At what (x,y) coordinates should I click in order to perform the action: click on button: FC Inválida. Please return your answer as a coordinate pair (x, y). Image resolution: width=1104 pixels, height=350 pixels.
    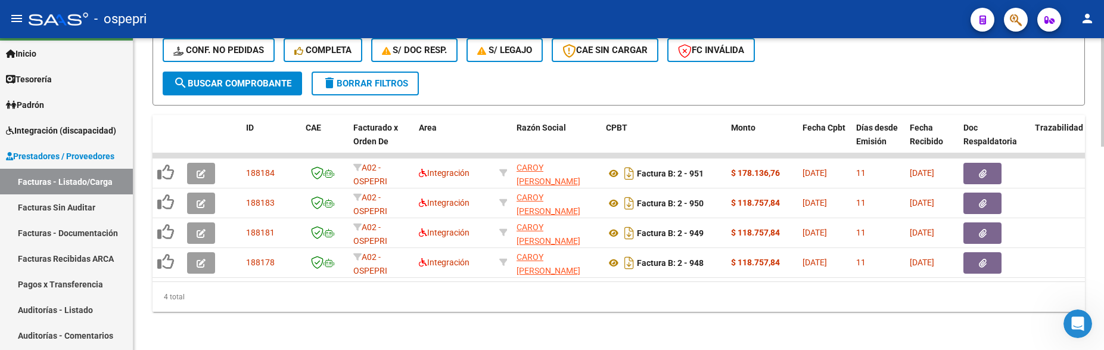
    Looking at the image, I should click on (711, 50).